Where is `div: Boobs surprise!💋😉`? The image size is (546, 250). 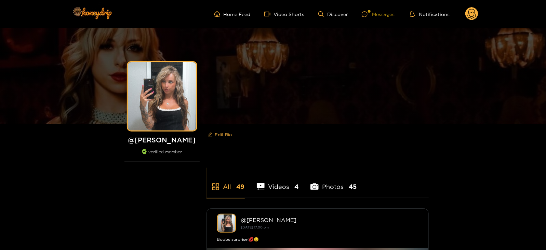 div: Boobs surprise!💋😉 is located at coordinates (318, 240).